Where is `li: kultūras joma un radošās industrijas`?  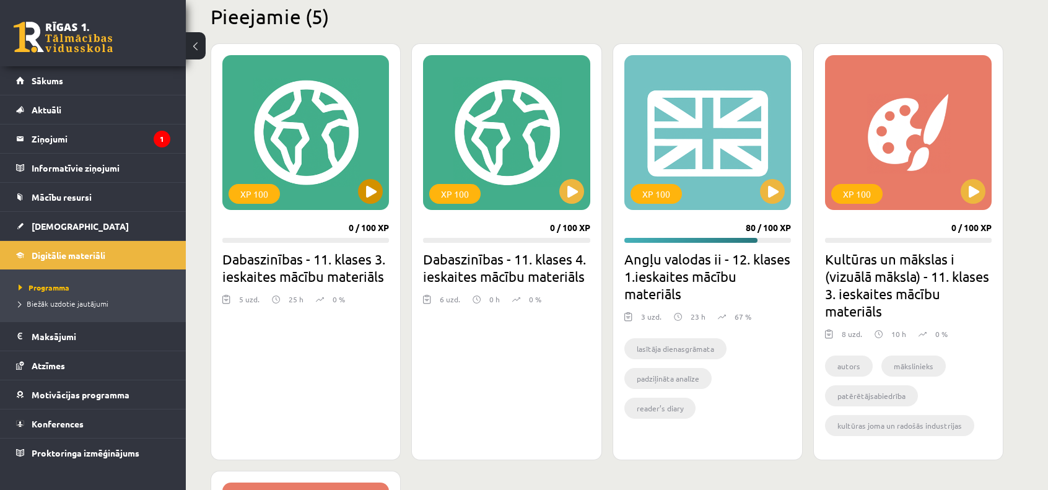
li: kultūras joma un radošās industrijas is located at coordinates (899, 425).